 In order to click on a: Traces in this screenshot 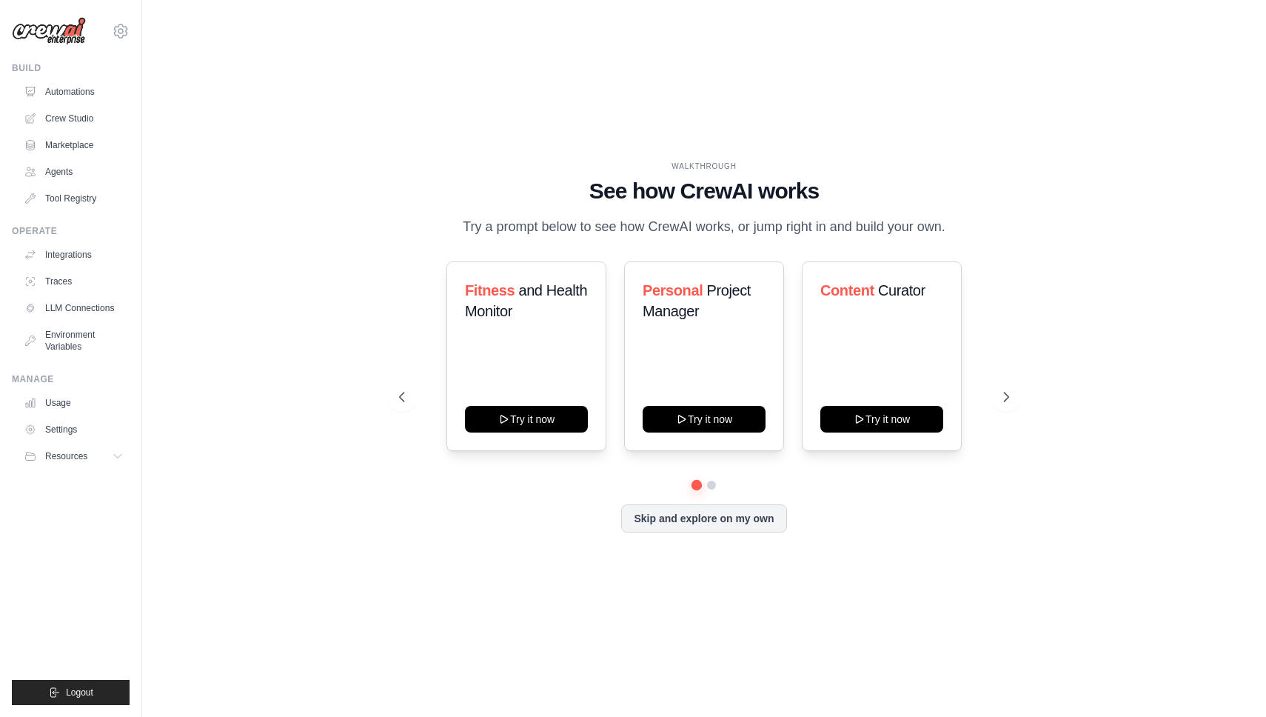, I will do `click(73, 281)`.